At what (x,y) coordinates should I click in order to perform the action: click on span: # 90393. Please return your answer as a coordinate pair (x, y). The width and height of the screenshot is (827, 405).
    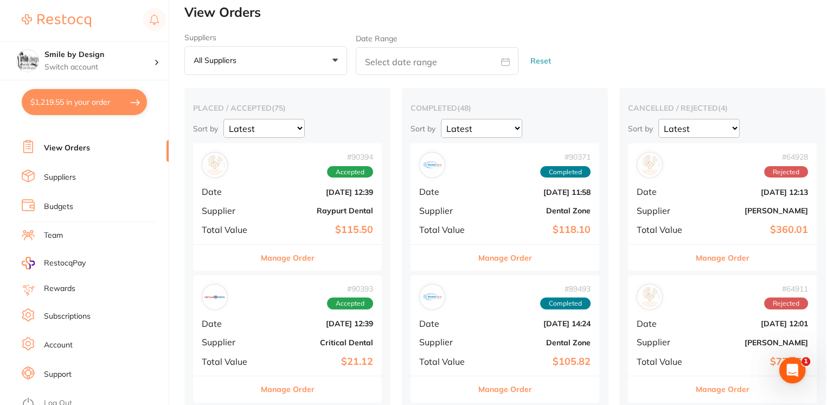
    Looking at the image, I should click on (350, 289).